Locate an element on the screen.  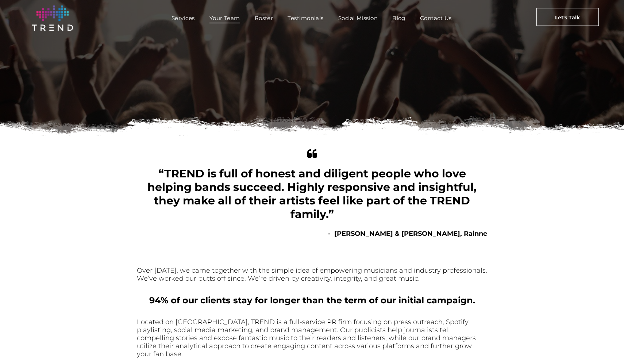
a: Testimonials is located at coordinates (305, 18).